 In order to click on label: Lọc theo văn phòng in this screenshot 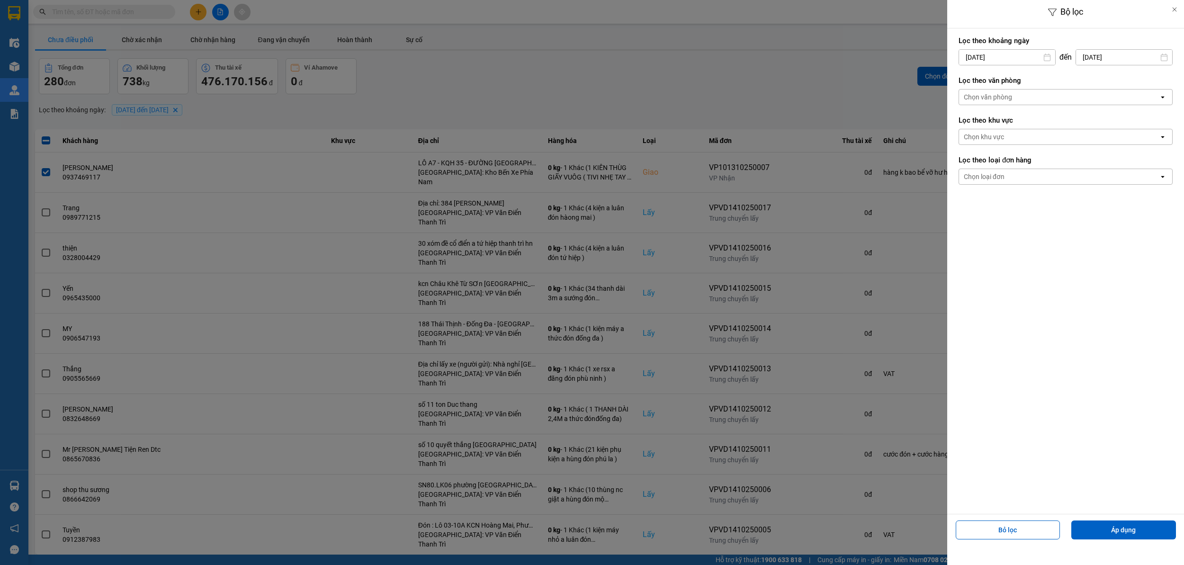, I will do `click(1066, 81)`.